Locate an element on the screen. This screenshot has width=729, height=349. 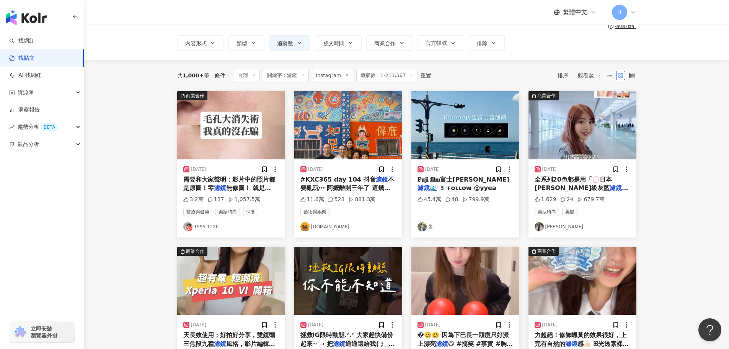
span: 排除 is located at coordinates (482, 43).